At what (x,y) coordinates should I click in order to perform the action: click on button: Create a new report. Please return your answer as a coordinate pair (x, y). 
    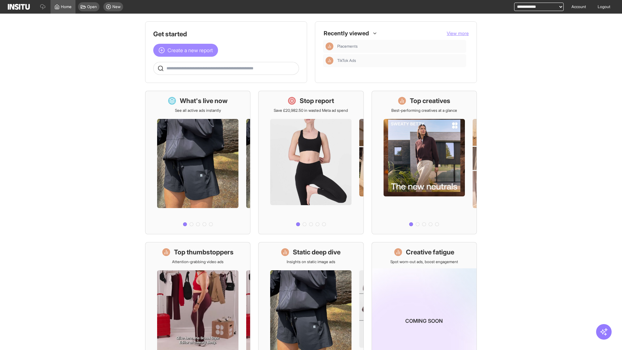
    Looking at the image, I should click on (186, 50).